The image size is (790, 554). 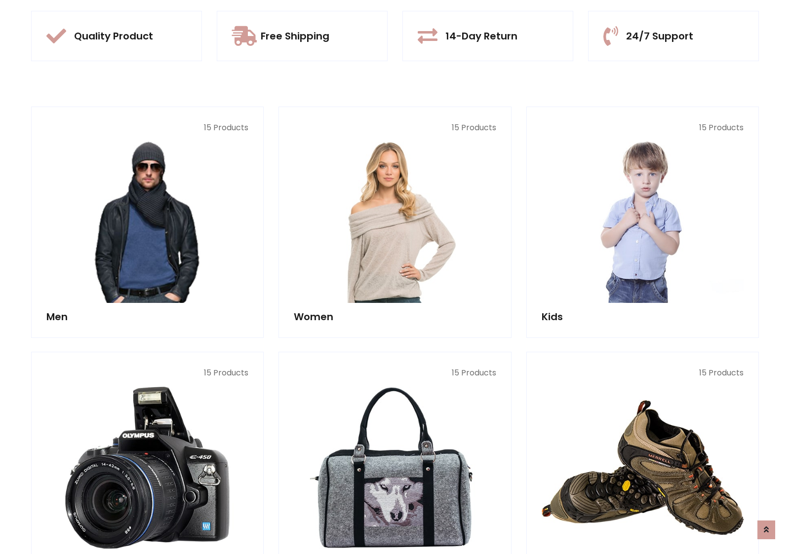 I want to click on h5: Quality Product, so click(x=114, y=36).